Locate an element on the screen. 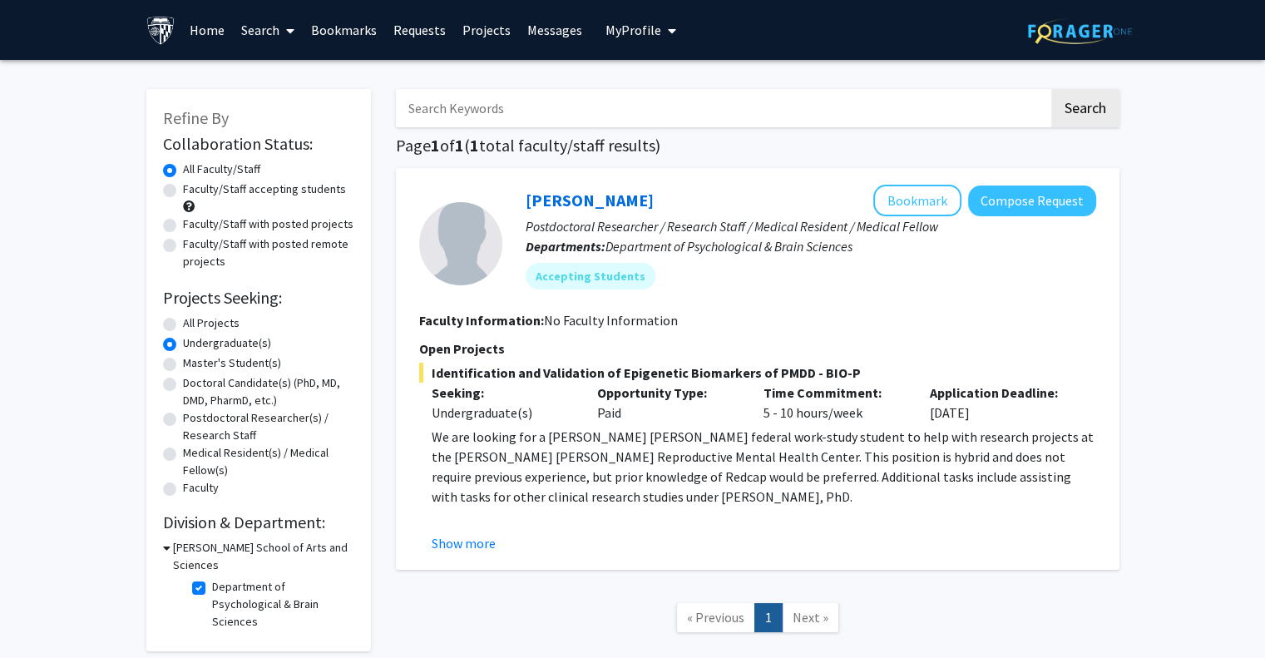 The width and height of the screenshot is (1265, 658). p: Opportunity Type: is located at coordinates (668, 393).